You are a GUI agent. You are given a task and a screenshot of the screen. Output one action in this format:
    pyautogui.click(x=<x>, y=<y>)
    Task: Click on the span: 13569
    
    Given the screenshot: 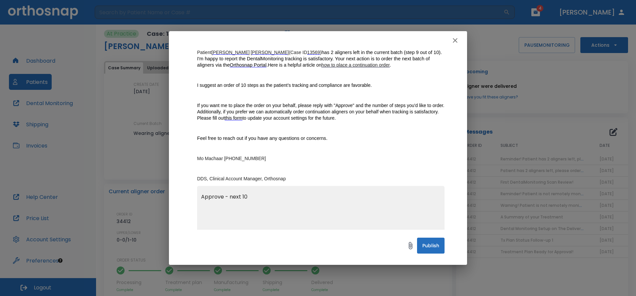 What is the action you would take?
    pyautogui.click(x=313, y=52)
    